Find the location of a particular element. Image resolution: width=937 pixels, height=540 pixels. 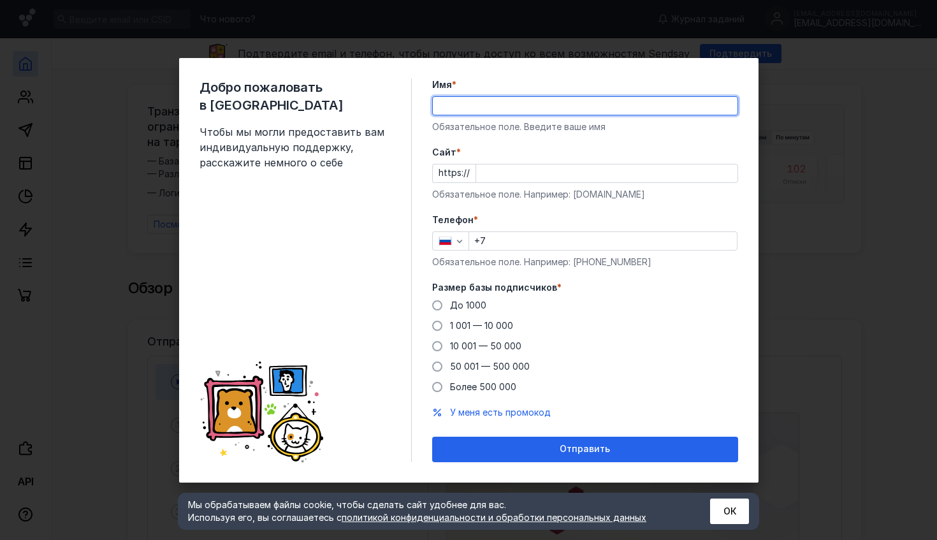

span: До 1000 is located at coordinates (468, 305).